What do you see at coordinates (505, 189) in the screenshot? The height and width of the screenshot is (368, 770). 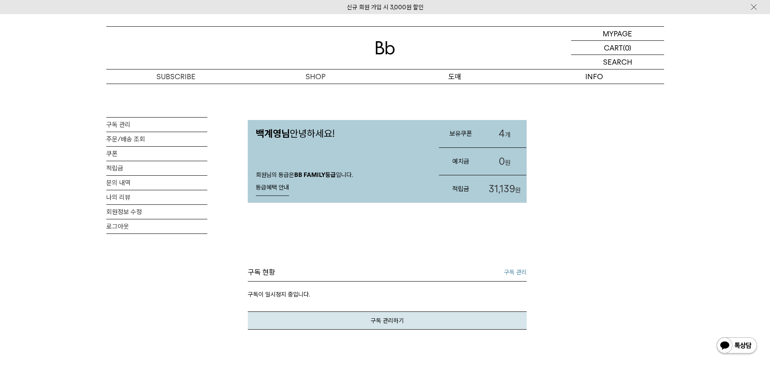 I see `a: 31,139원` at bounding box center [505, 189].